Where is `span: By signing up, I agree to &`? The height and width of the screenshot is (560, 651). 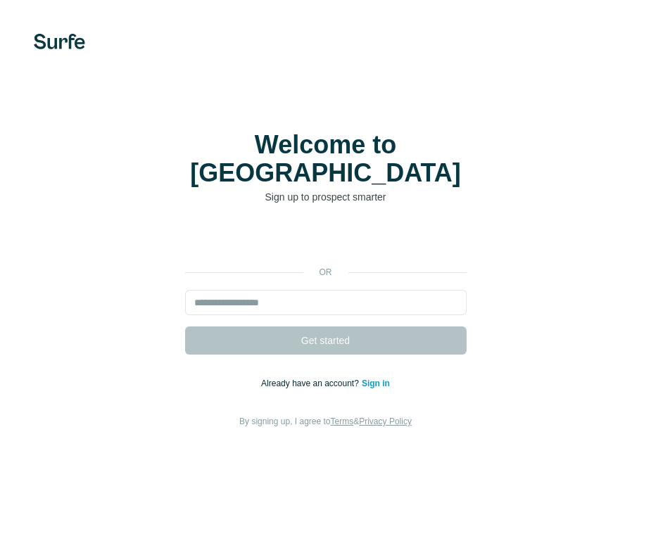
span: By signing up, I agree to & is located at coordinates (325, 421).